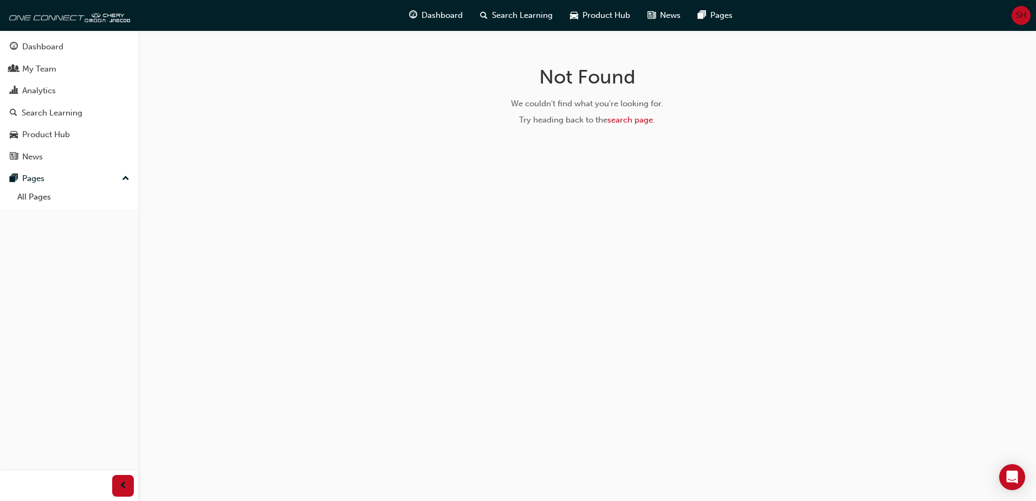 This screenshot has width=1036, height=501. What do you see at coordinates (517, 15) in the screenshot?
I see `a: search-iconSearch Learning` at bounding box center [517, 15].